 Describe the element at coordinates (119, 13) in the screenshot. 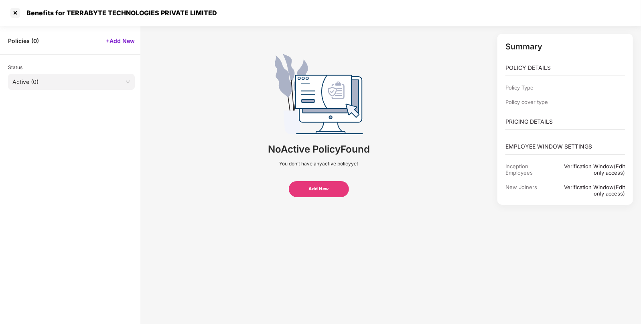

I see `div: Benefits for TERRABYTE TECHNOLOGIES PRIVATE LIMITED` at that location.